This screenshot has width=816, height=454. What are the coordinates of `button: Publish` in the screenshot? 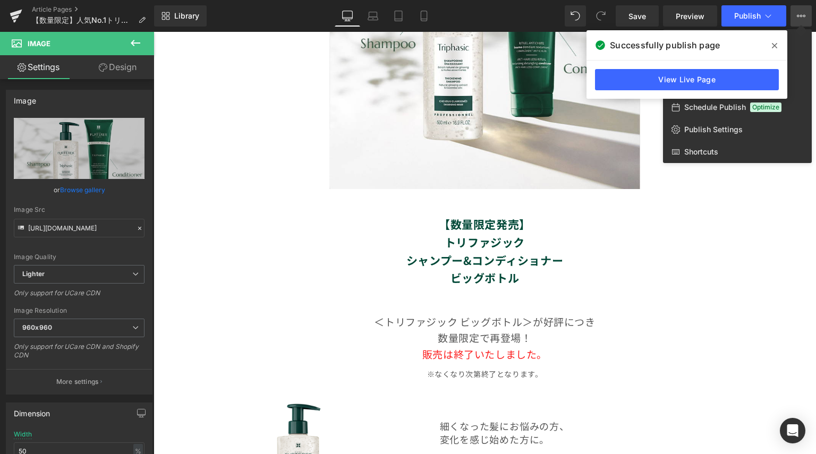 It's located at (754, 16).